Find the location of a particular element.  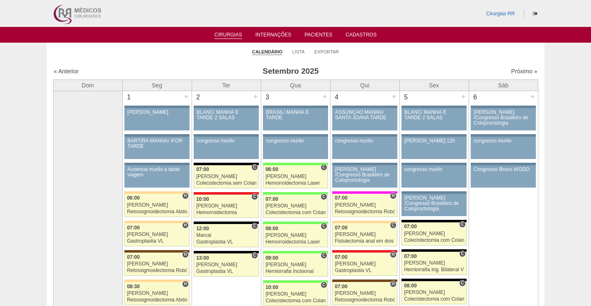

span: 08:00 is located at coordinates (410, 286).